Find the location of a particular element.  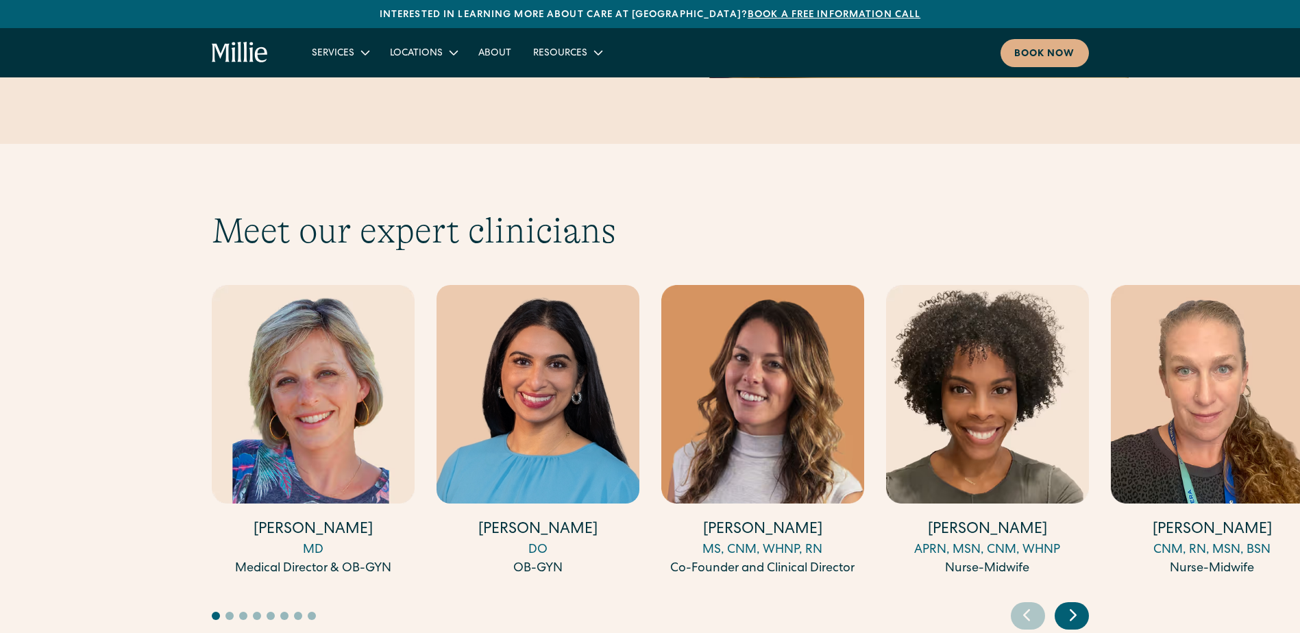

div: DO is located at coordinates (538, 550).